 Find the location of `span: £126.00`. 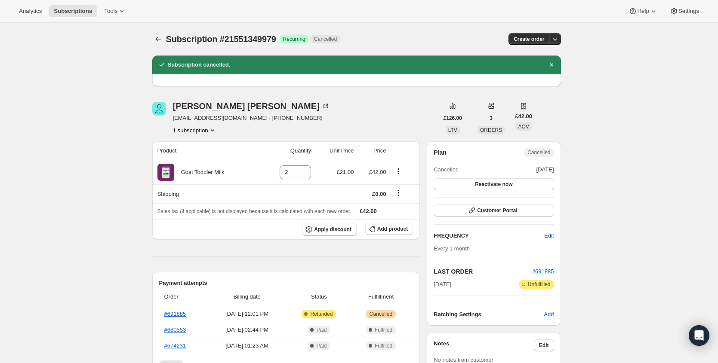

span: £126.00 is located at coordinates (452, 118).